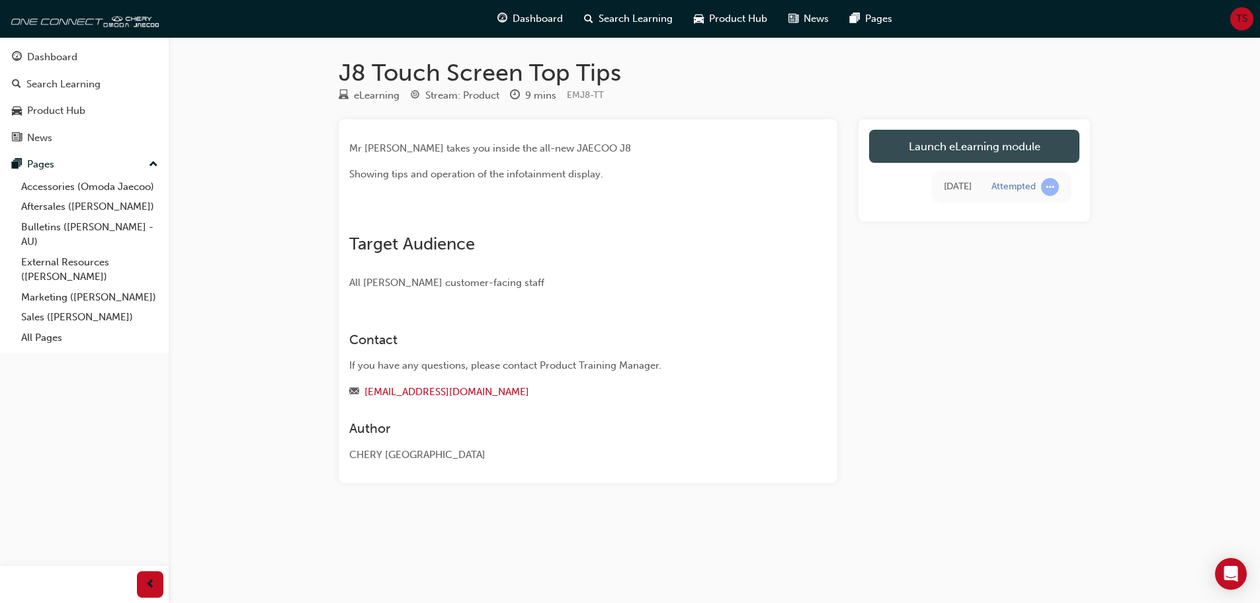 The height and width of the screenshot is (603, 1260). What do you see at coordinates (808, 19) in the screenshot?
I see `a: news-iconNews` at bounding box center [808, 19].